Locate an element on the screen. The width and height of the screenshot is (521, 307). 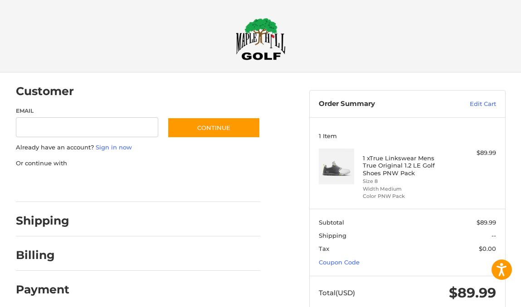
li: Width Medium is located at coordinates (406, 189).